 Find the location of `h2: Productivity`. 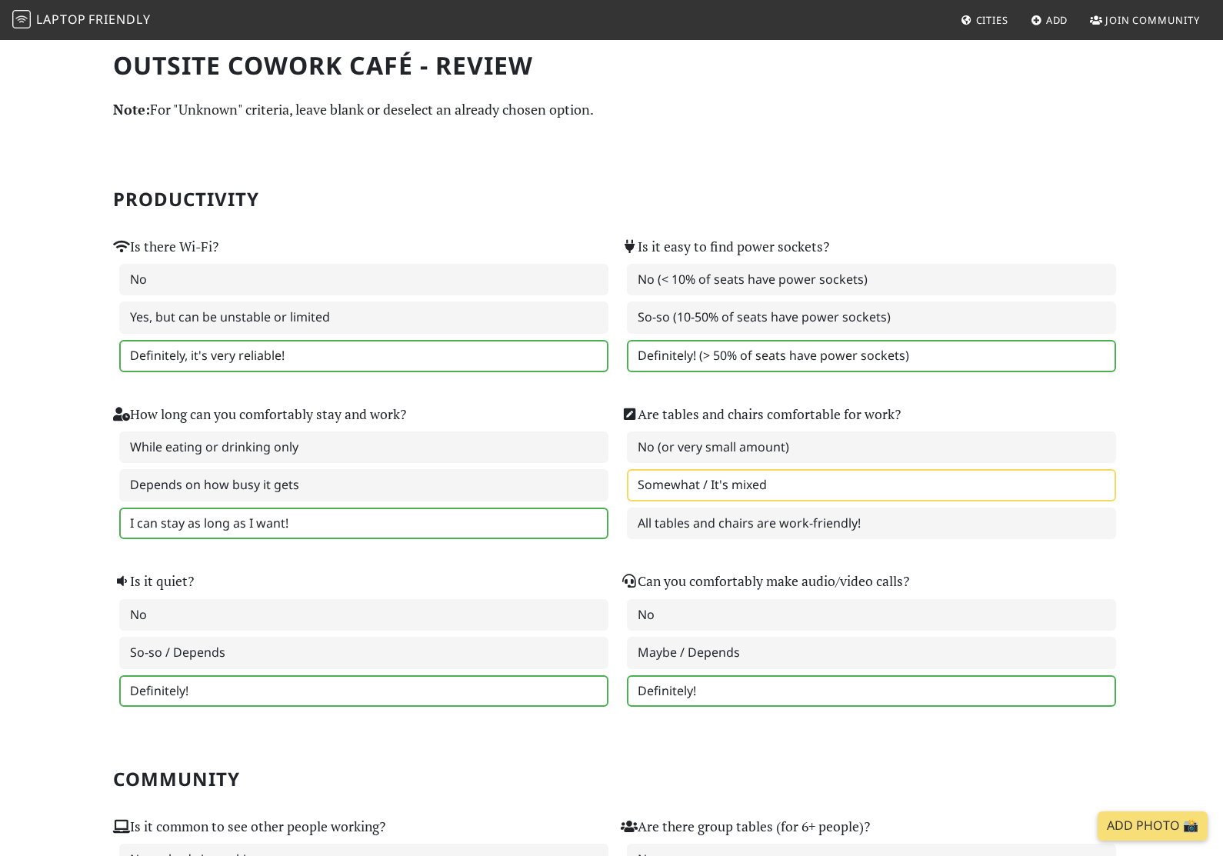

h2: Productivity is located at coordinates (612, 199).